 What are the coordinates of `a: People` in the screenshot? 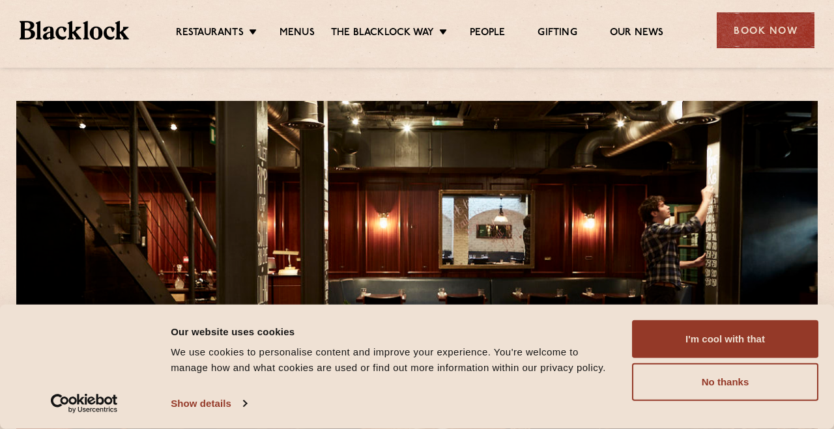 It's located at (487, 34).